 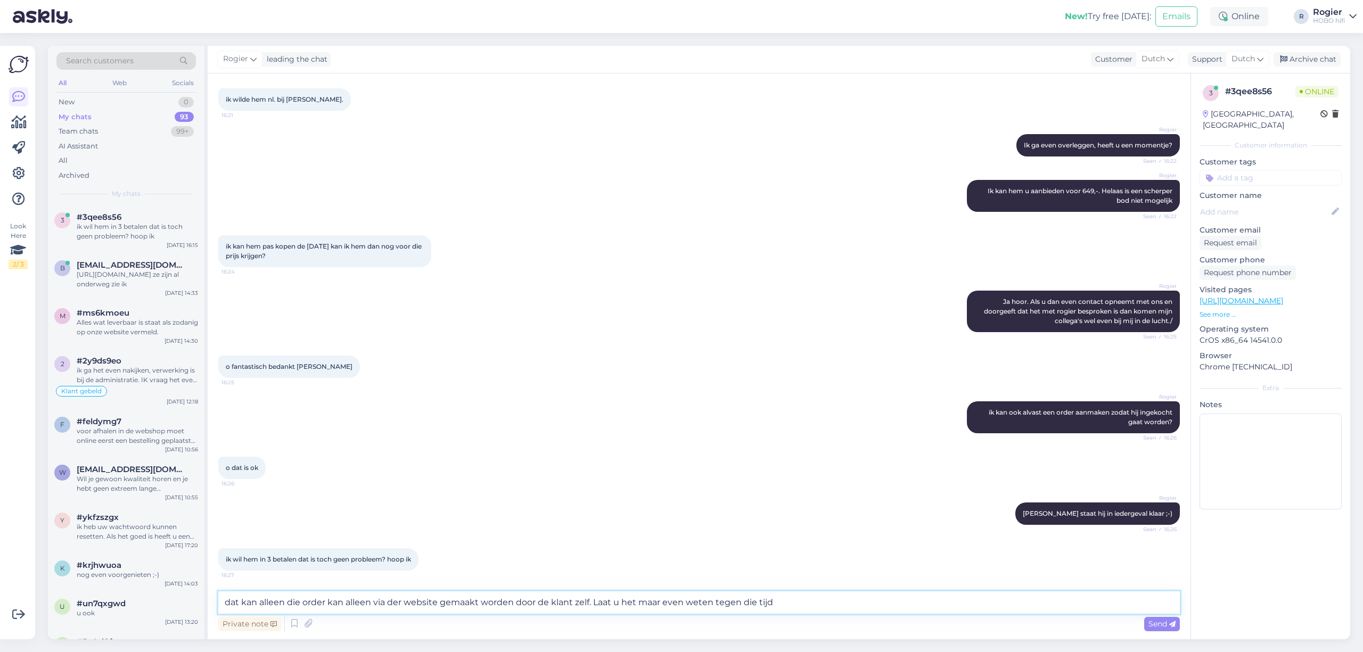 What do you see at coordinates (99, 217) in the screenshot?
I see `span: #3qee8s56` at bounding box center [99, 217].